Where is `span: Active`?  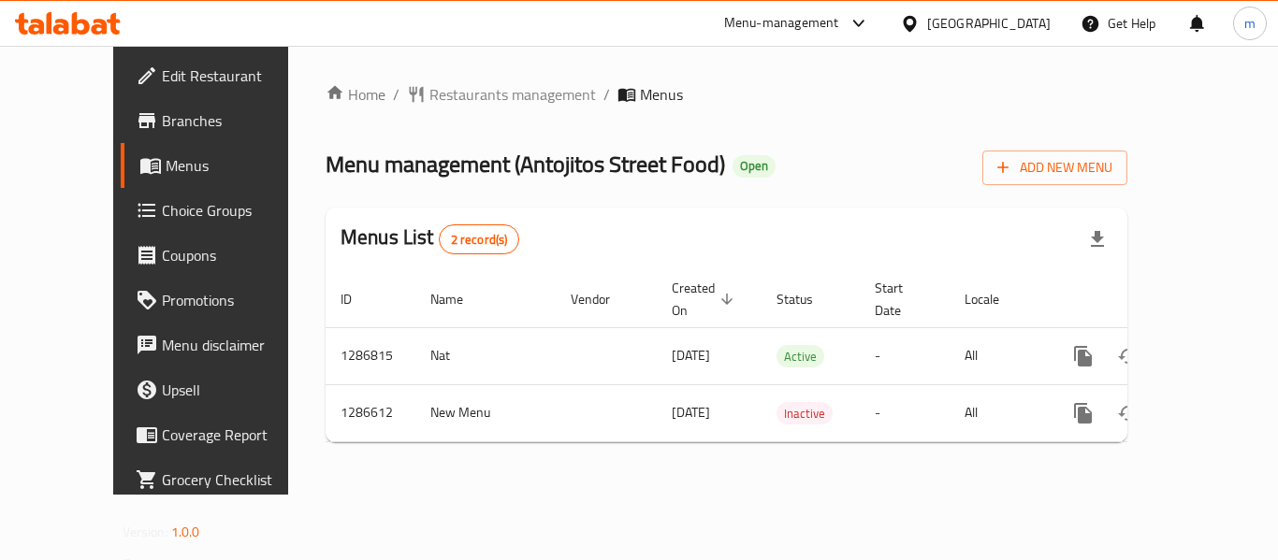
span: Active is located at coordinates (800, 356).